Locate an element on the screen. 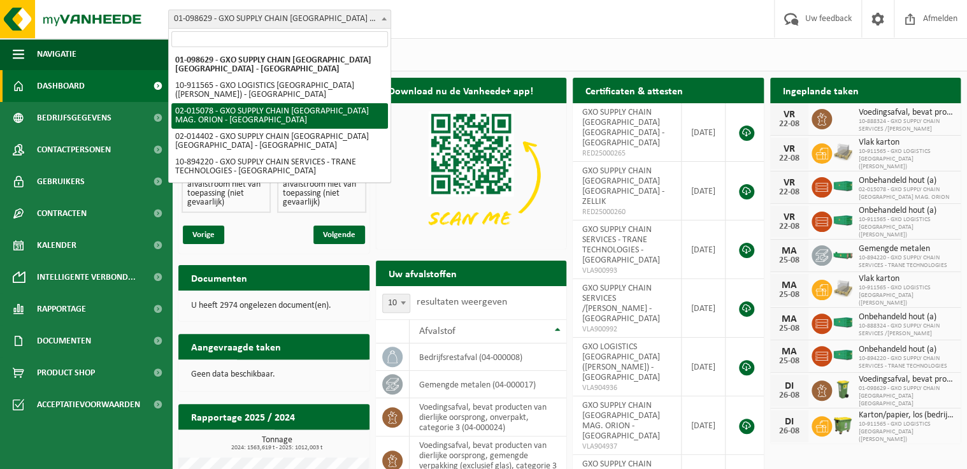 The height and width of the screenshot is (469, 967). span: Contracten is located at coordinates (62, 213).